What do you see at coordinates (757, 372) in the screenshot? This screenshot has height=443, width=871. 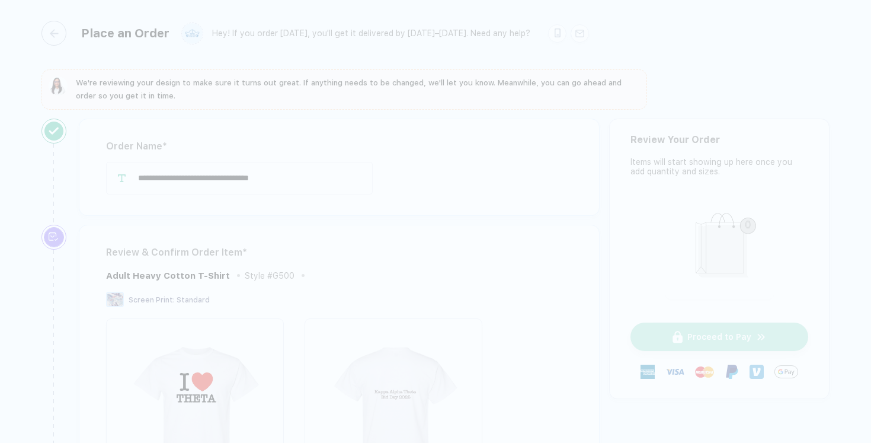 I see `img: Venmo` at bounding box center [757, 372].